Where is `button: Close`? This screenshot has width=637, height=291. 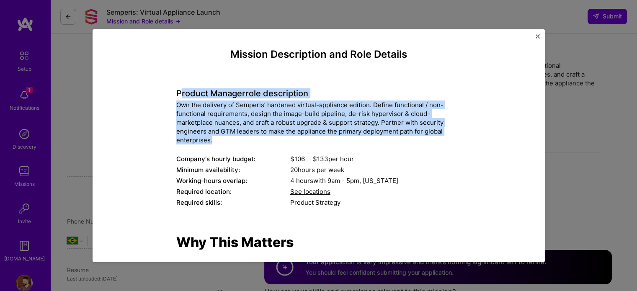
button: Close is located at coordinates (537, 39).